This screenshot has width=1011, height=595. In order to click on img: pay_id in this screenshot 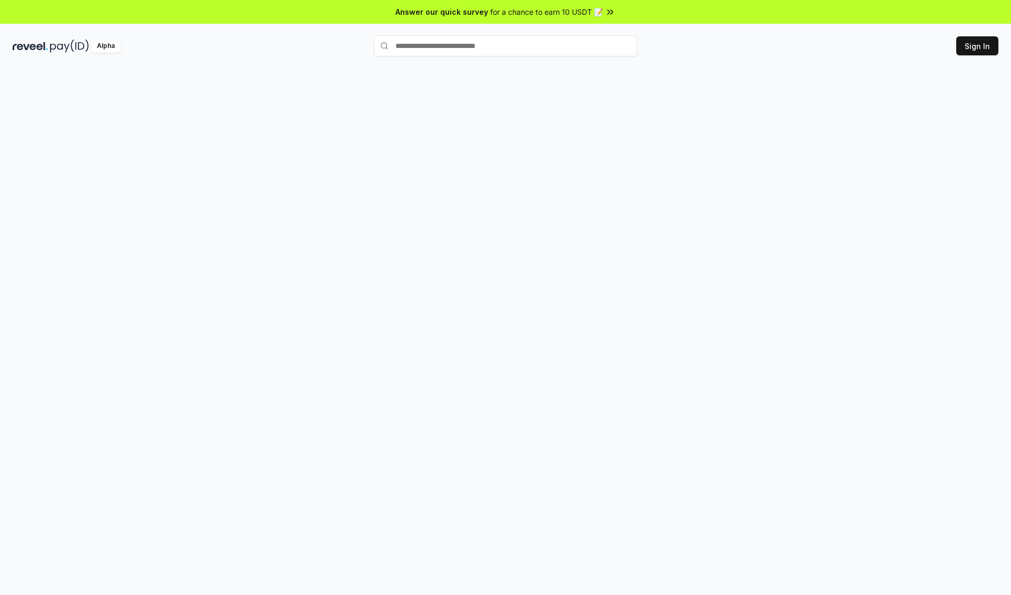, I will do `click(70, 46)`.